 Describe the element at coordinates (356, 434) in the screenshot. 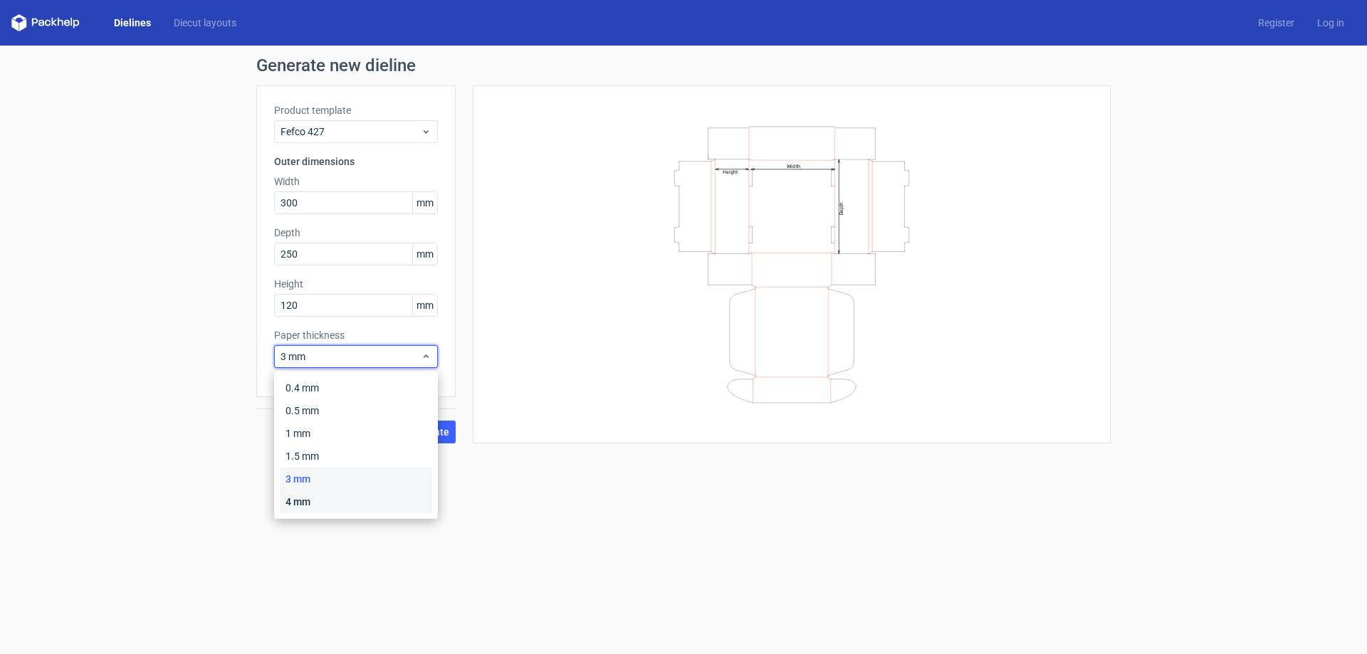

I see `div: 1 mm` at that location.